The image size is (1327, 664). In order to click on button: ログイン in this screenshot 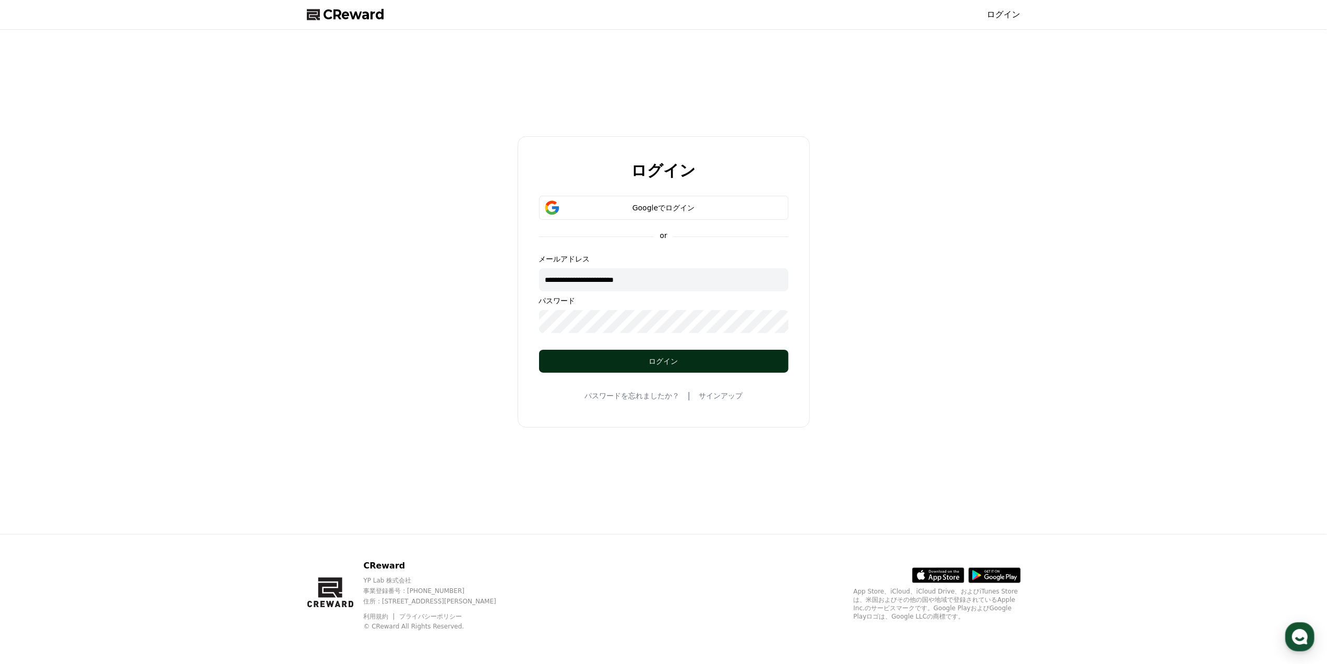, I will do `click(664, 361)`.